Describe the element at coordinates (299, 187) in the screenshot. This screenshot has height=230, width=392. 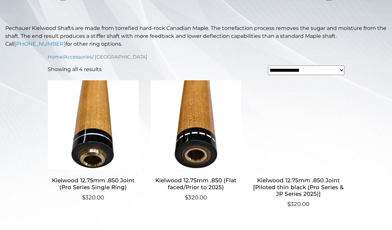
I see `h2: Kielwood 12.75mm .850 Joint [Piloted thin black (Pro Series & JP Series 2025)]` at that location.